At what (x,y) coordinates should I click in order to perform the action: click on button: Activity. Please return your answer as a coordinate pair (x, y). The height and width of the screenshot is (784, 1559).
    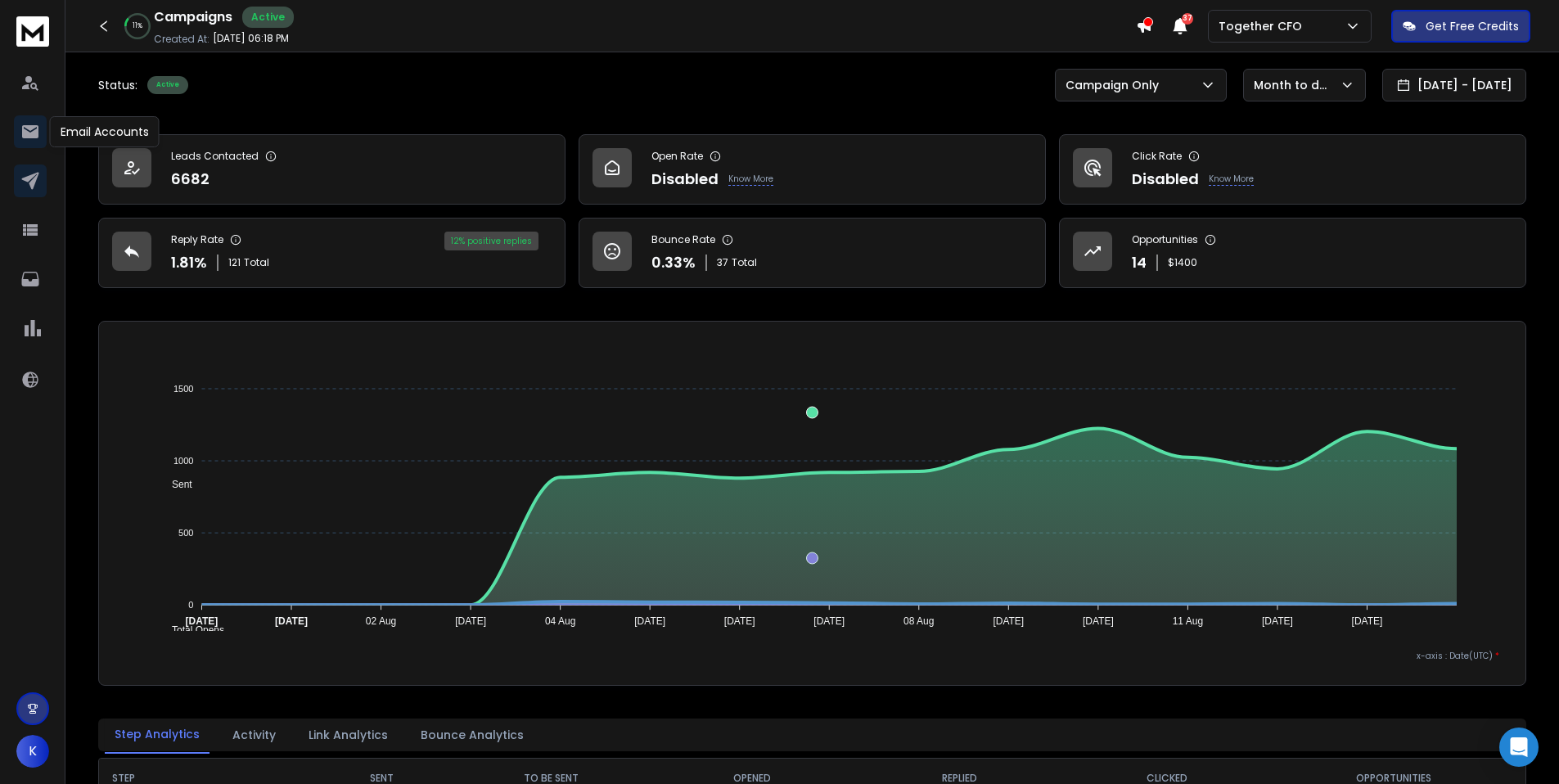
    Looking at the image, I should click on (254, 734).